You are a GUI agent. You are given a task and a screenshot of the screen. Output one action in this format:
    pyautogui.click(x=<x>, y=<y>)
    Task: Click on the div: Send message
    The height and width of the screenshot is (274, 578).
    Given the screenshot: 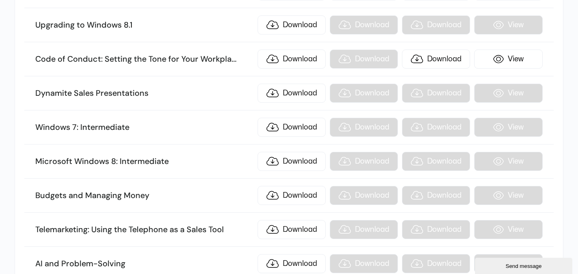 What is the action you would take?
    pyautogui.click(x=49, y=10)
    